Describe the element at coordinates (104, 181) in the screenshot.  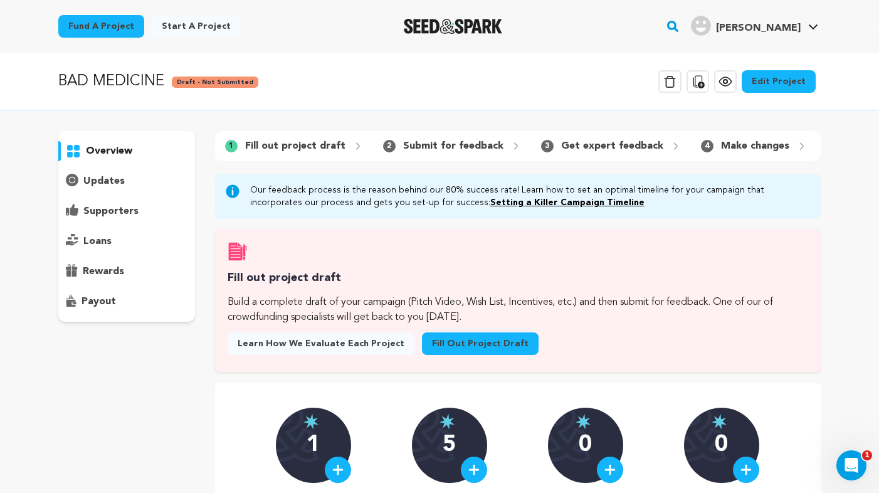
I see `p: updates` at that location.